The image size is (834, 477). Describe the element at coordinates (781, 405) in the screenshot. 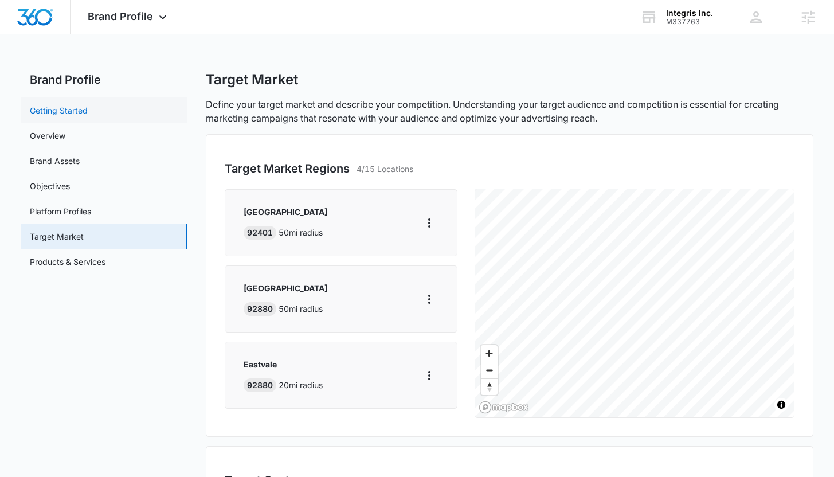

I see `span: Toggle attribution` at that location.